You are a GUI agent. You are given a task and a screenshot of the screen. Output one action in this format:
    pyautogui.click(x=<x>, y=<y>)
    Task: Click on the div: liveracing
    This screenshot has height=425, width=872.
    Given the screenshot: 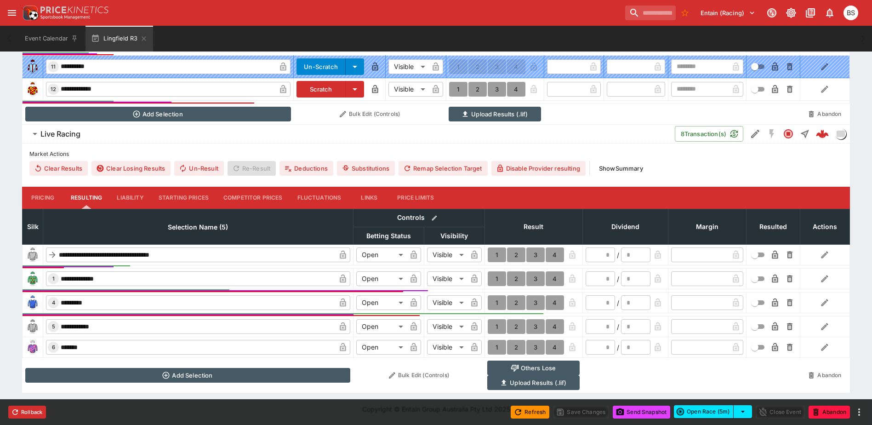 What is the action you would take?
    pyautogui.click(x=841, y=134)
    